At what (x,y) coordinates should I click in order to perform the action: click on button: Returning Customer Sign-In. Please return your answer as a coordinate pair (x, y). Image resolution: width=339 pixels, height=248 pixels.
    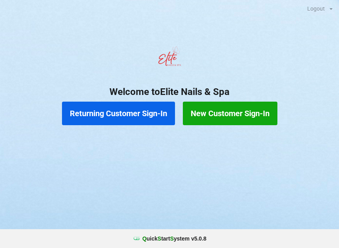
    Looking at the image, I should click on (118, 113).